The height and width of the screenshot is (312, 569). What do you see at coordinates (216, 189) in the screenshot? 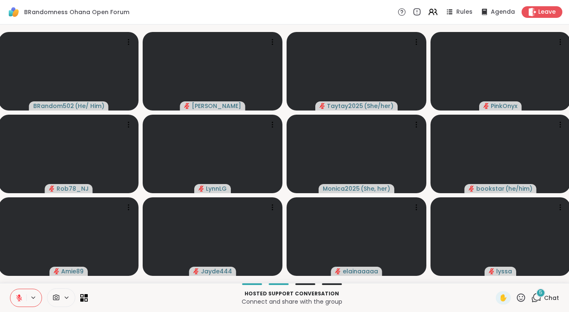
I see `span: LynnLG` at bounding box center [216, 189].